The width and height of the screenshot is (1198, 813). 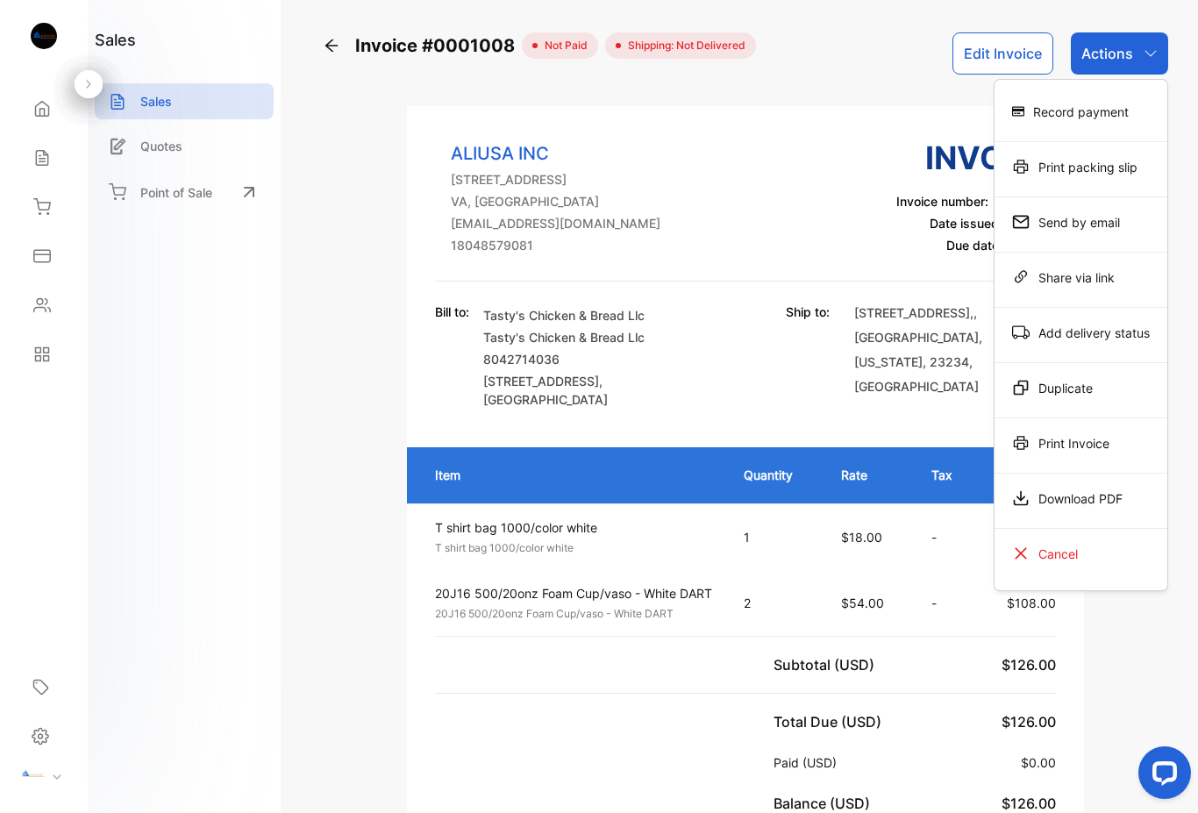 What do you see at coordinates (439, 46) in the screenshot?
I see `span: Invoice #0001008` at bounding box center [439, 46].